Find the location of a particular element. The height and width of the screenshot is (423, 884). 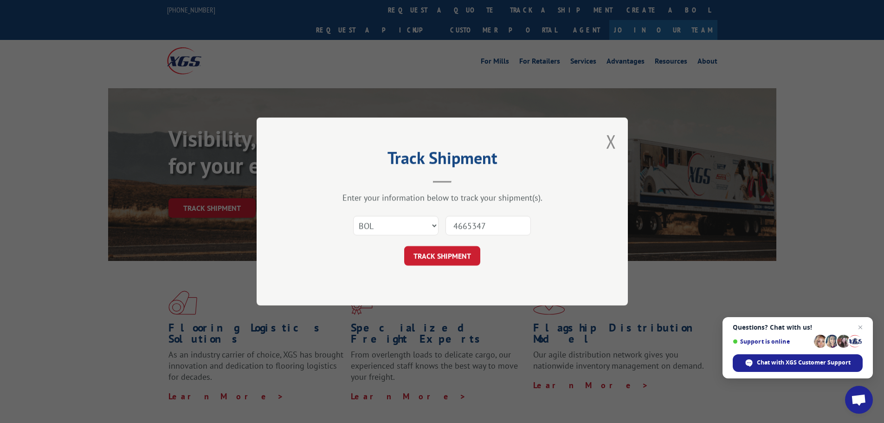

span: Close chat is located at coordinates (861, 327).